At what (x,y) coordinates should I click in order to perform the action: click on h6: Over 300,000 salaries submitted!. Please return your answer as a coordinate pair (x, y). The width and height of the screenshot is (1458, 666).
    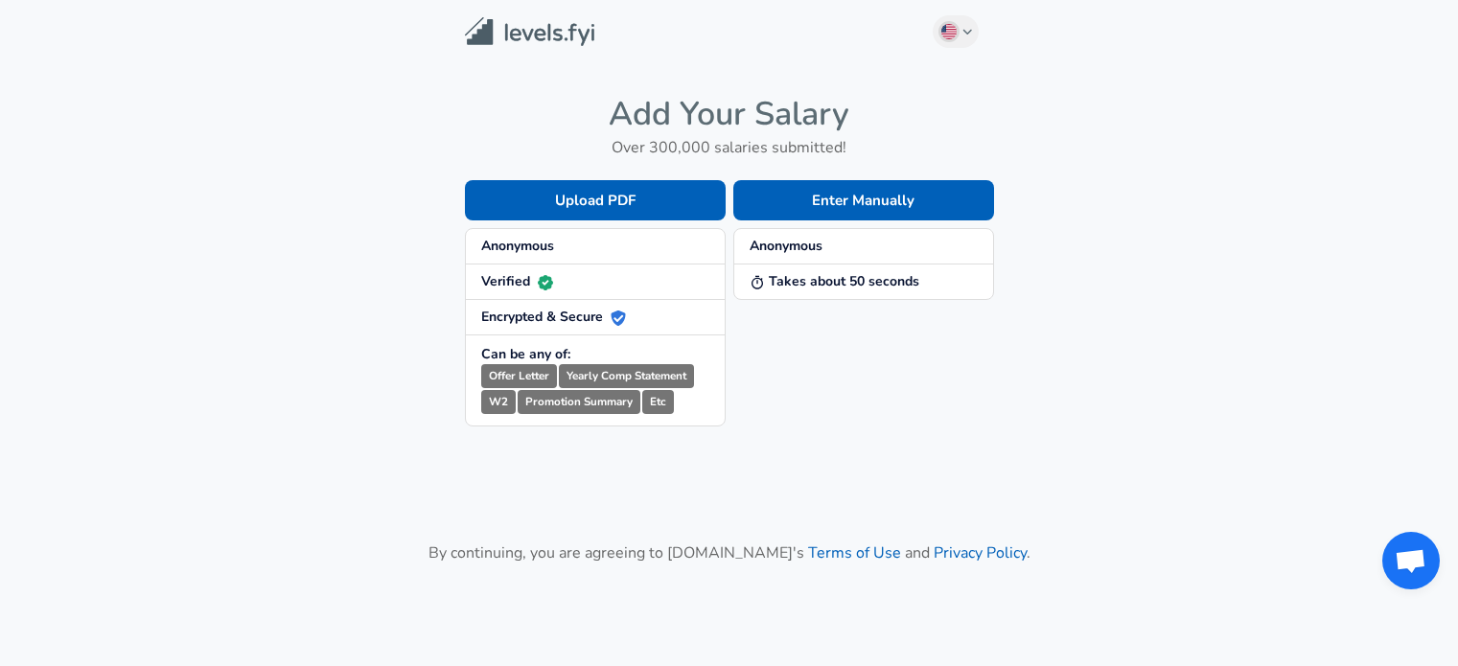
    Looking at the image, I should click on (729, 148).